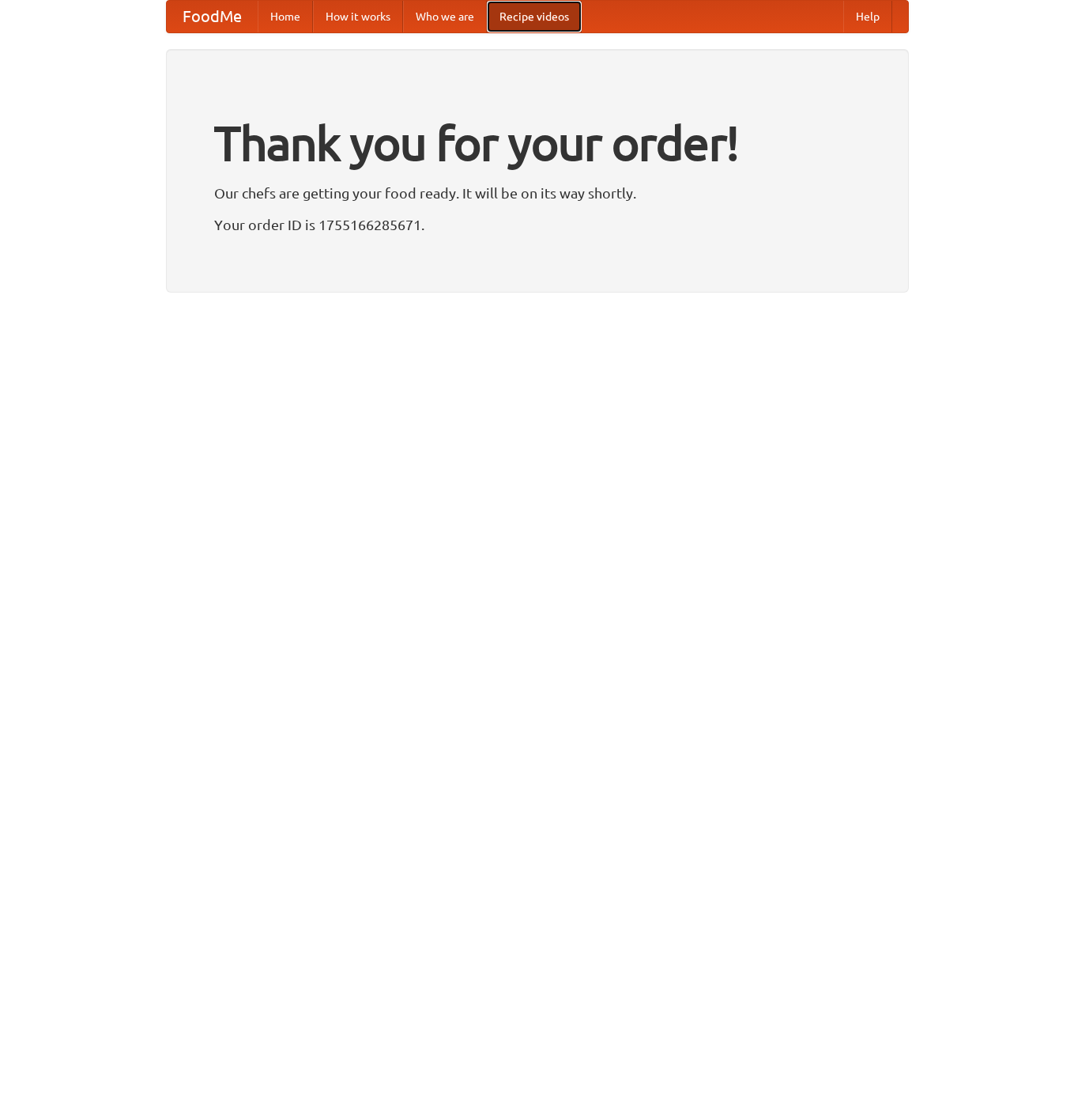 The width and height of the screenshot is (1074, 1119). What do you see at coordinates (868, 17) in the screenshot?
I see `a: Help` at bounding box center [868, 17].